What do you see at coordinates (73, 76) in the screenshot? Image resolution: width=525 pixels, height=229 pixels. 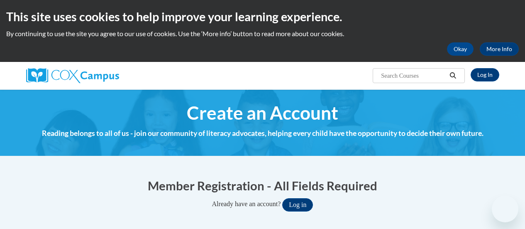 I see `img: Cox Campus` at bounding box center [73, 76].